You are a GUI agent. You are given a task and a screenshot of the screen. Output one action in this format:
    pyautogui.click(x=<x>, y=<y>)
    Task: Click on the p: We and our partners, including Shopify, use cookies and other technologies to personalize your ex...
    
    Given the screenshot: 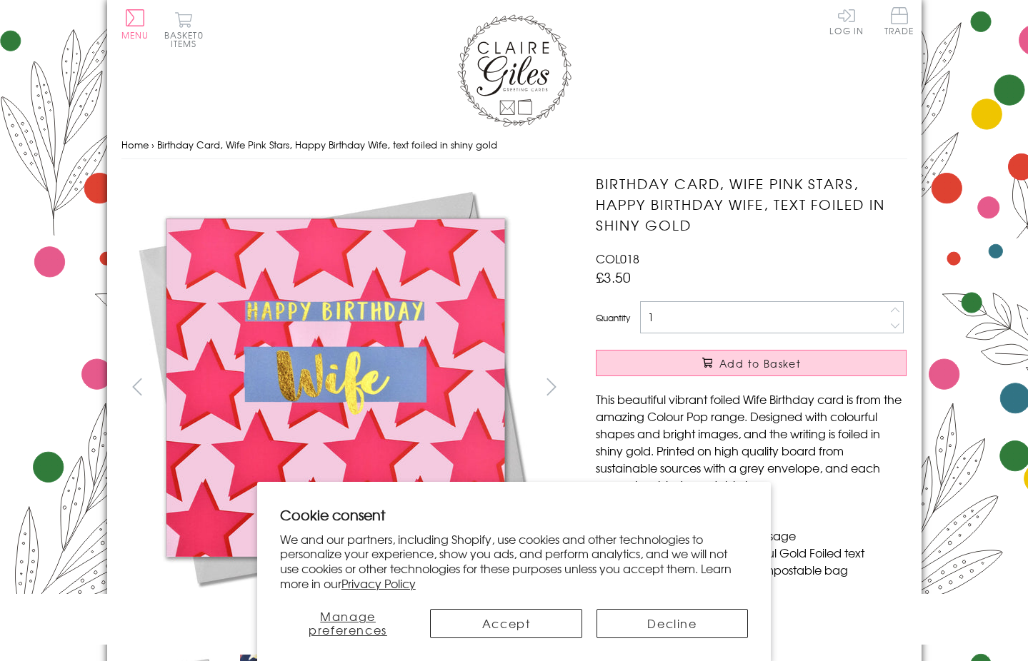 What is the action you would take?
    pyautogui.click(x=514, y=561)
    